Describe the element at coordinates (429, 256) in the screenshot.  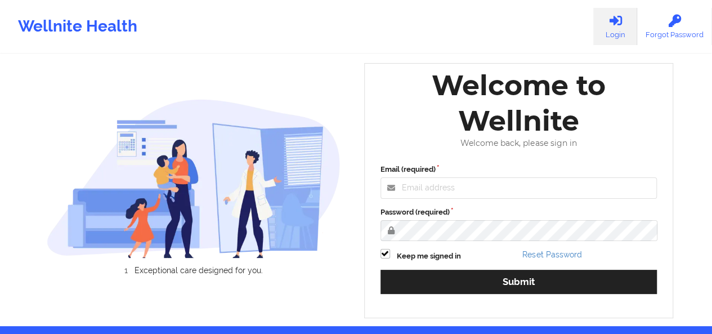
I see `label: Keep me signed in` at that location.